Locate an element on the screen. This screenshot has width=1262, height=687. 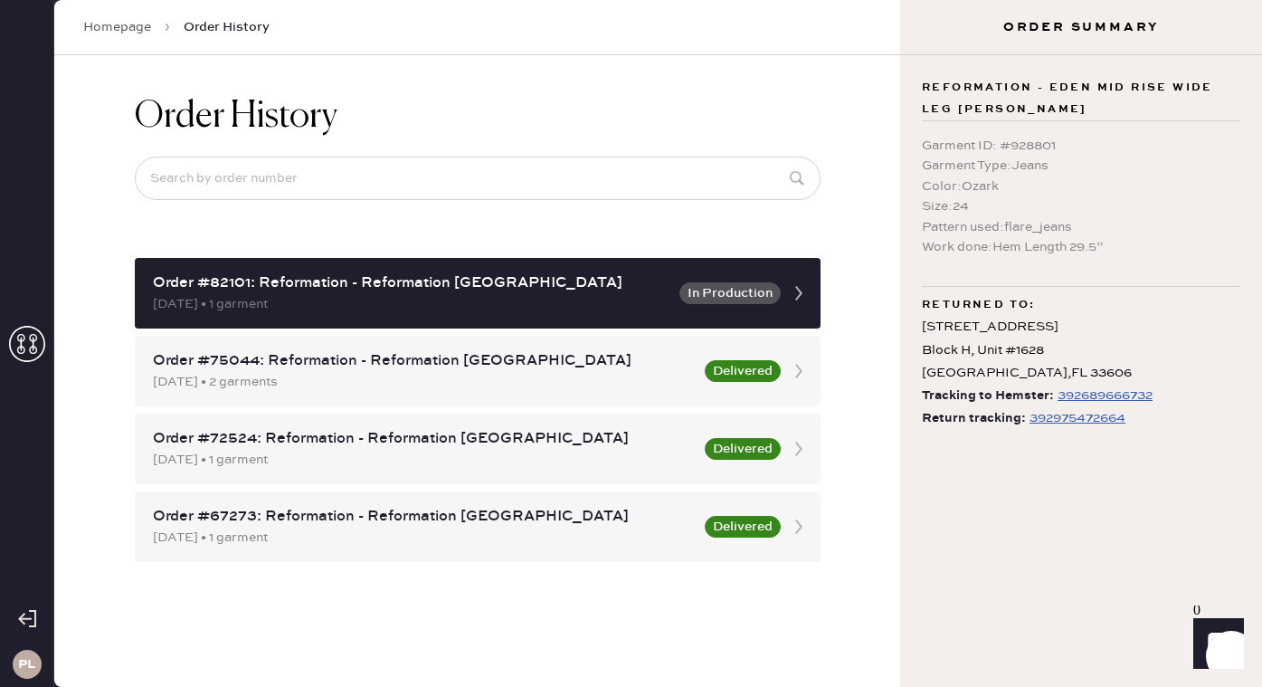
div: Size : 24 is located at coordinates (1081, 206).